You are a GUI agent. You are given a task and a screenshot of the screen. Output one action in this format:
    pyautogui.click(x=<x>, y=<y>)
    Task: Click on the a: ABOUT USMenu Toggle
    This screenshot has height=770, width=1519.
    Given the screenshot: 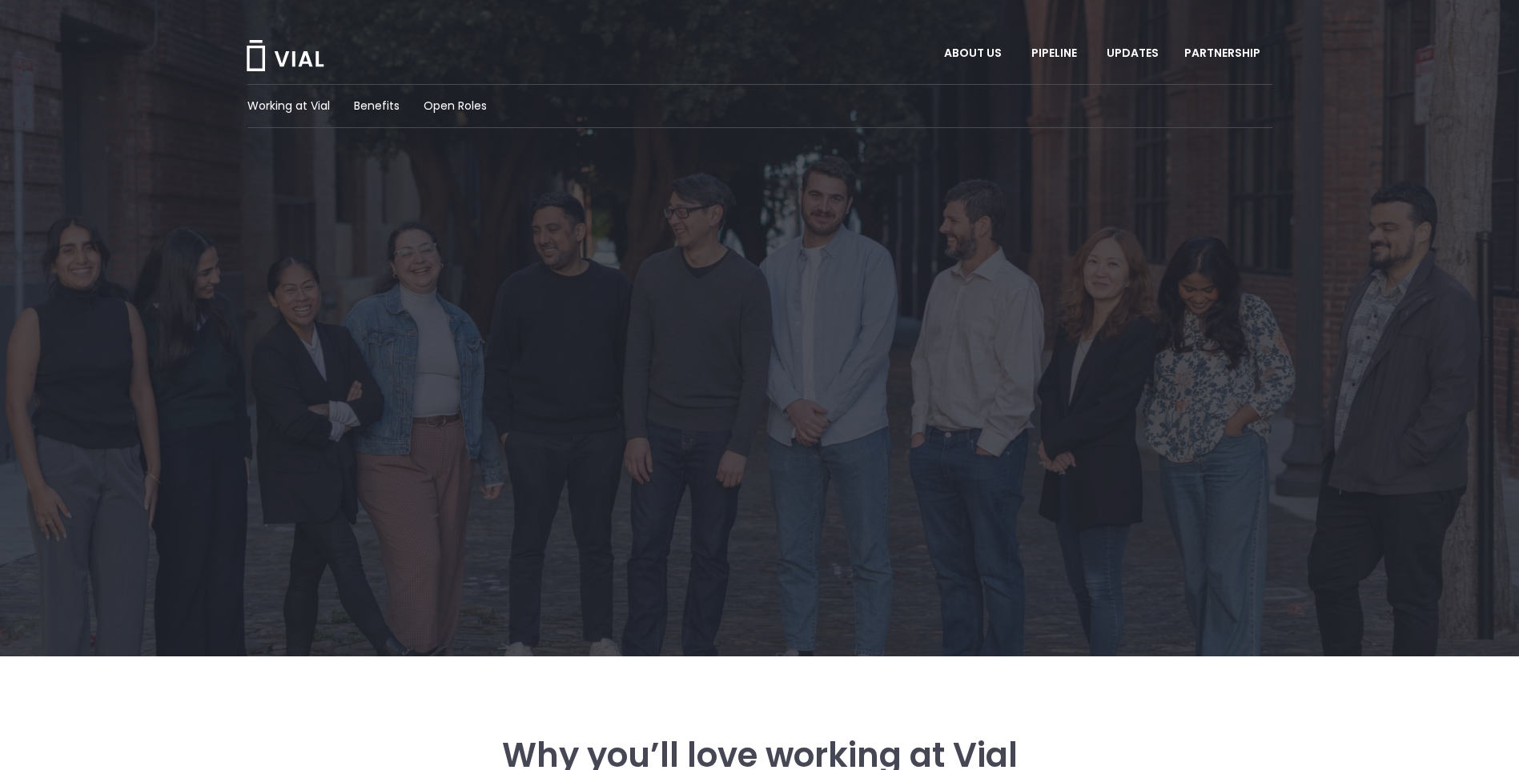 What is the action you would take?
    pyautogui.click(x=975, y=54)
    